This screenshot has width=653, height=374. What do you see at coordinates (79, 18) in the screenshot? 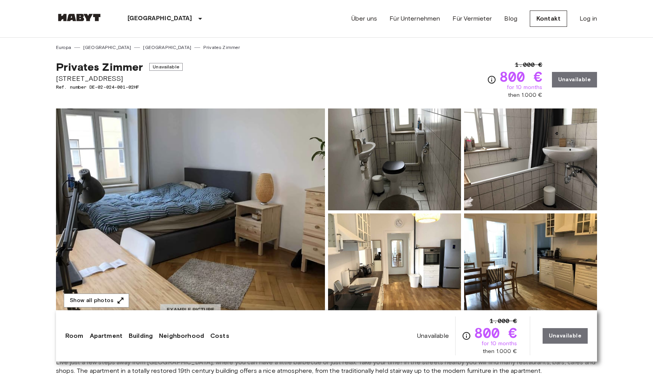
I see `img: Habyt` at bounding box center [79, 18].